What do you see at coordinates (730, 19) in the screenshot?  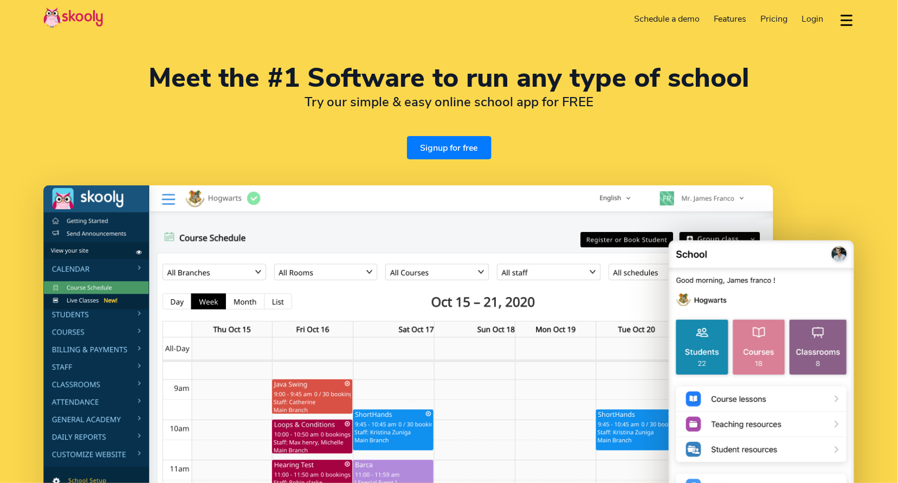 I see `a: Features` at bounding box center [730, 19].